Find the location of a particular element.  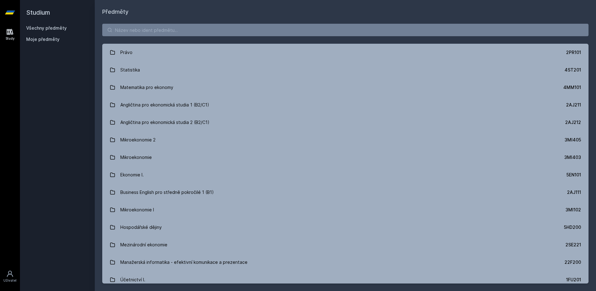

div: 3MI102 is located at coordinates (574, 210).